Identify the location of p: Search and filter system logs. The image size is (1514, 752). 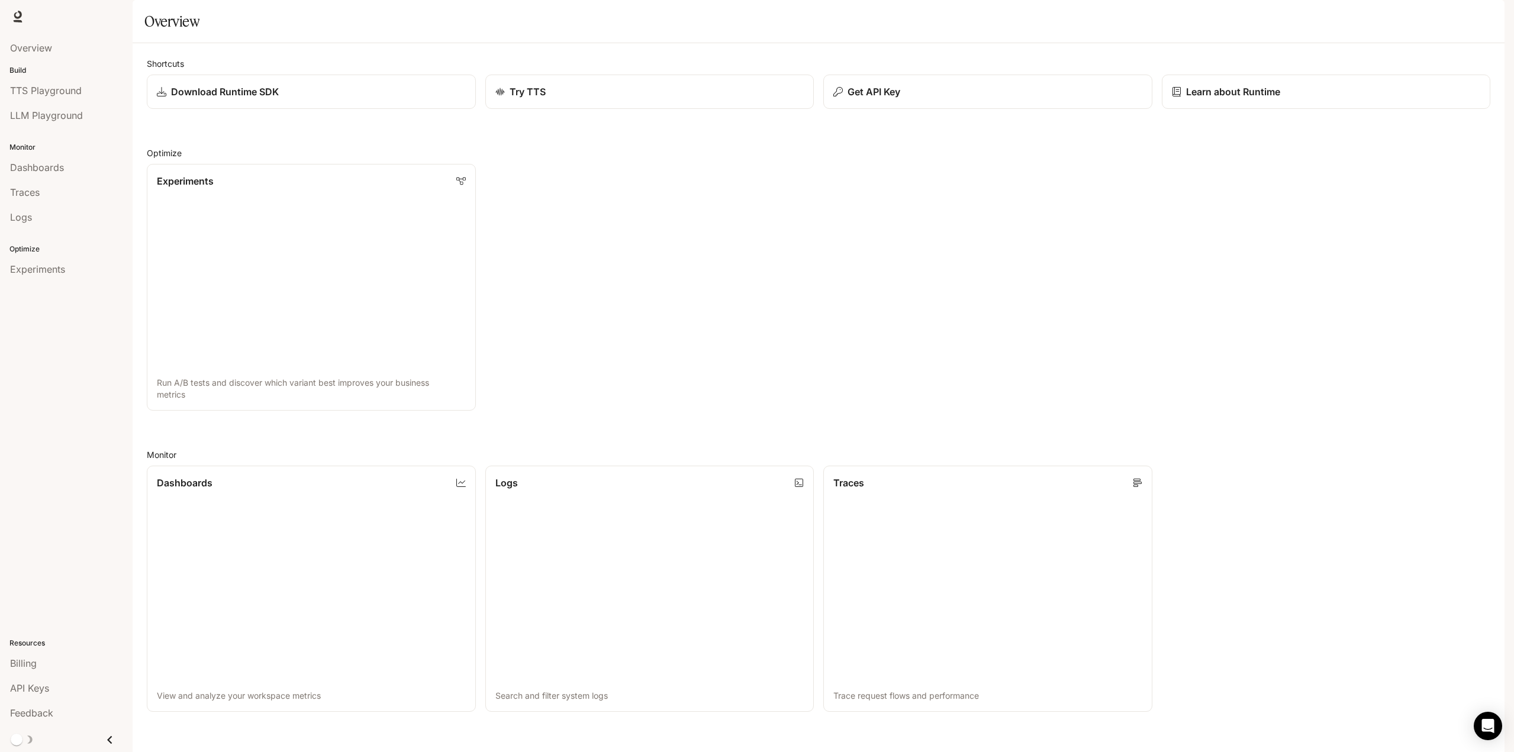
(650, 696).